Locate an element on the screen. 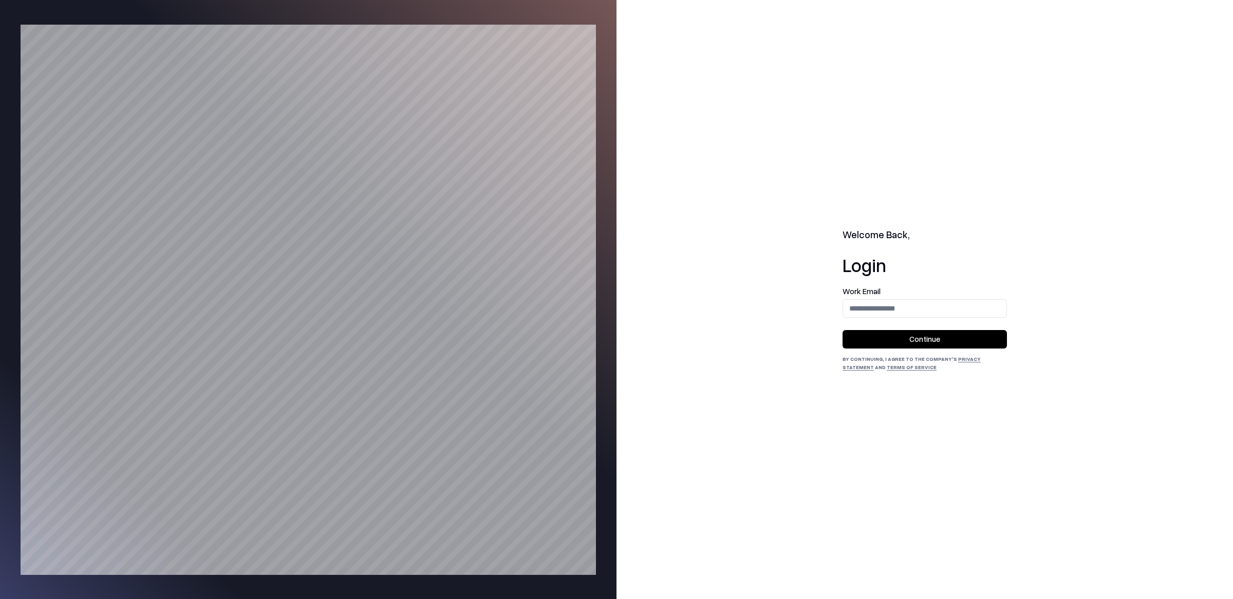 Image resolution: width=1233 pixels, height=599 pixels. a: Privacy Statement is located at coordinates (911, 363).